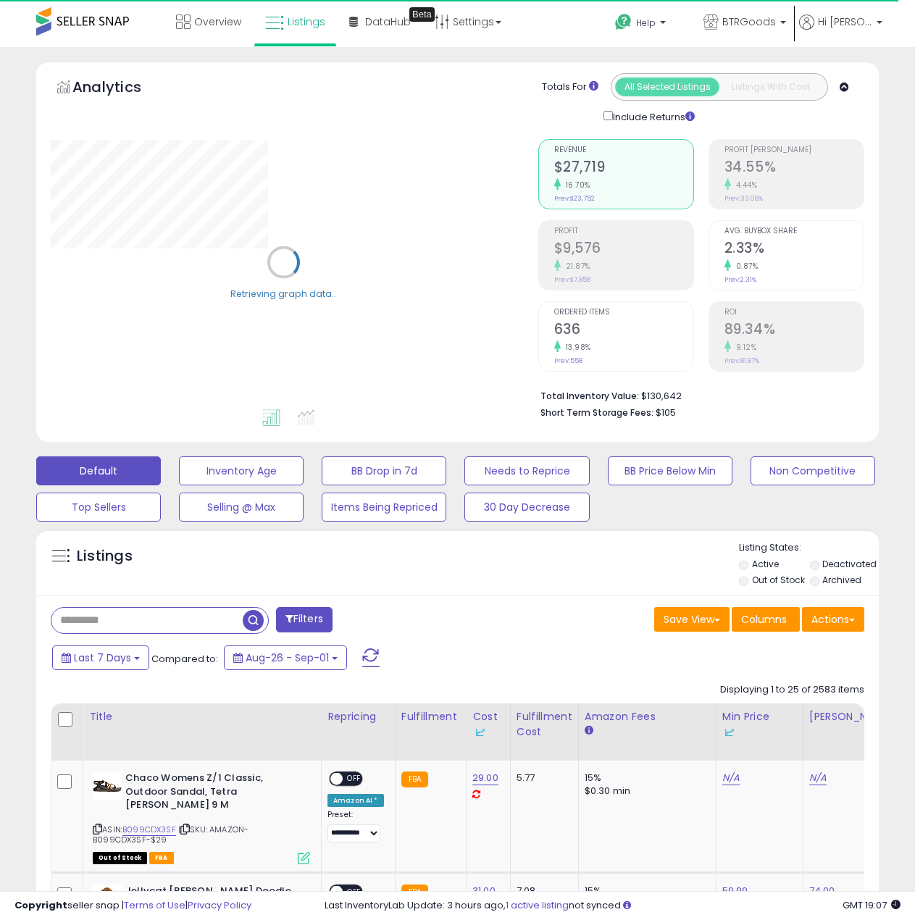 The image size is (915, 920). Describe the element at coordinates (154, 905) in the screenshot. I see `a: Terms of Use` at that location.